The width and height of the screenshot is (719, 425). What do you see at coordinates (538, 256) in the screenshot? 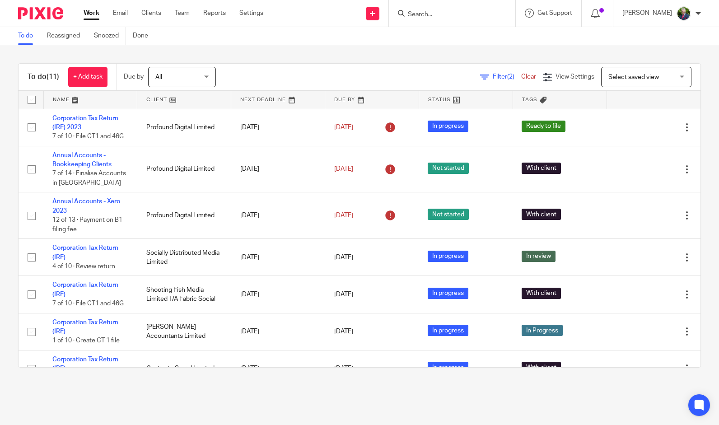
I see `span: In review` at bounding box center [538, 256].